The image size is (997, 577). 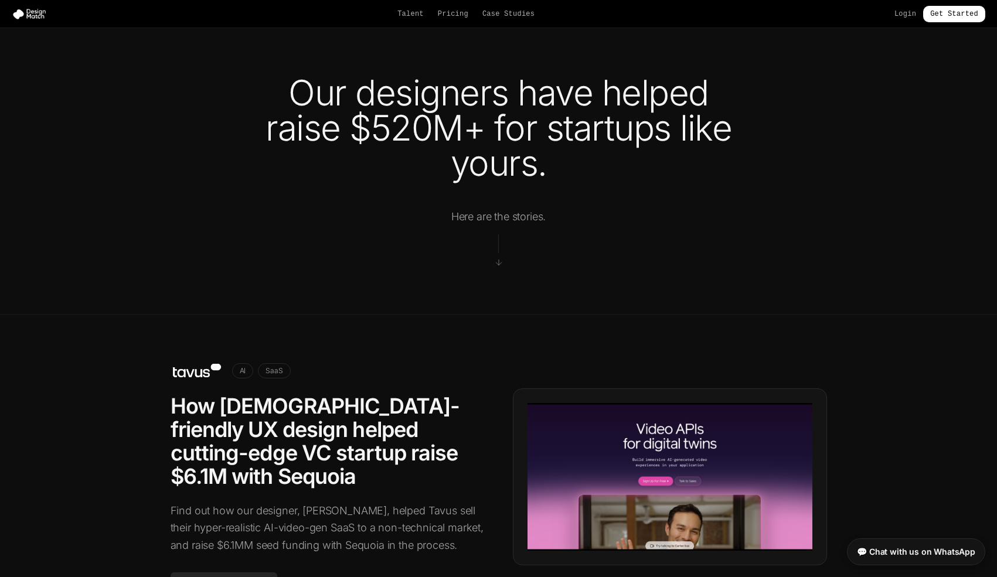 I want to click on h1: Our designers have helped raise $520M+ for startups like yours., so click(x=499, y=128).